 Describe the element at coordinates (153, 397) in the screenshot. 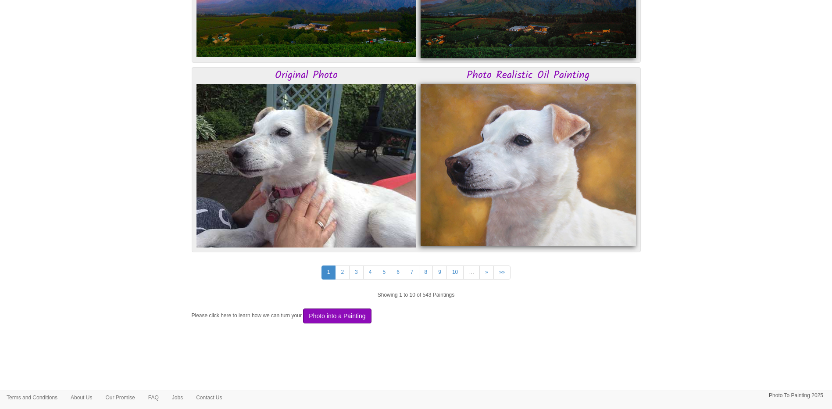

I see `a: FAQ` at that location.